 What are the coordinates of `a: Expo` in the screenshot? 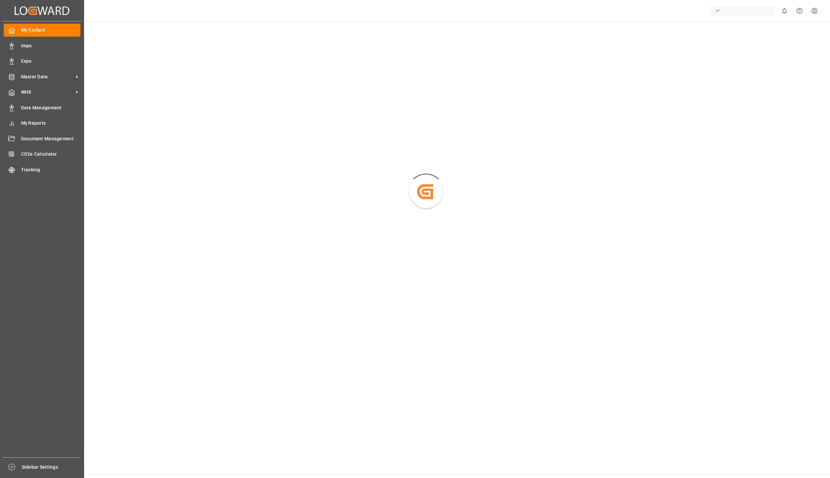 It's located at (42, 61).